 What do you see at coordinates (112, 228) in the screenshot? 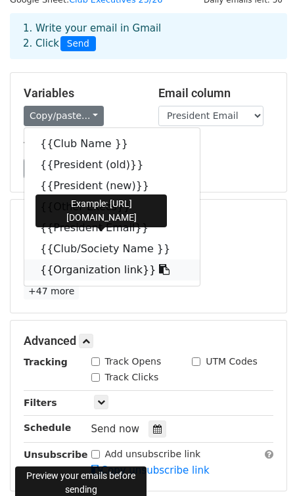
I see `a: {{President Email}}` at bounding box center [112, 228].